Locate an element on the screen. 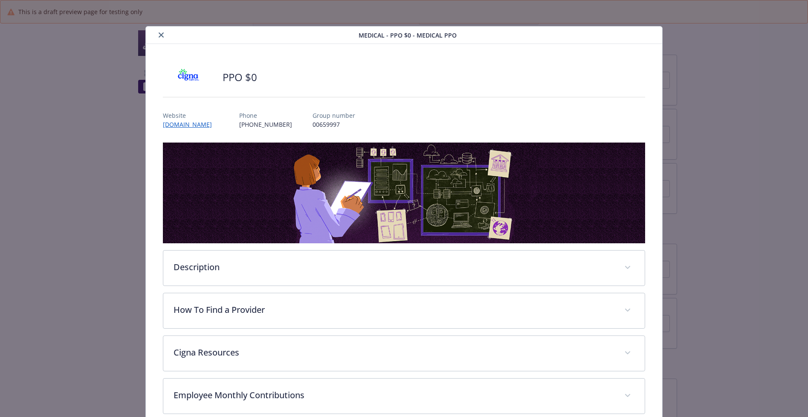 The width and height of the screenshot is (808, 417). h2: PPO $0 is located at coordinates (240, 77).